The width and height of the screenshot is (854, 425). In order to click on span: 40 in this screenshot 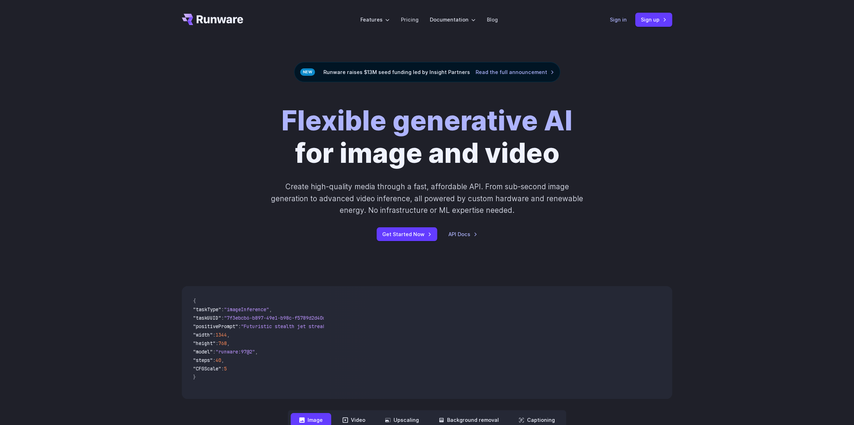, I will do `click(219, 360)`.